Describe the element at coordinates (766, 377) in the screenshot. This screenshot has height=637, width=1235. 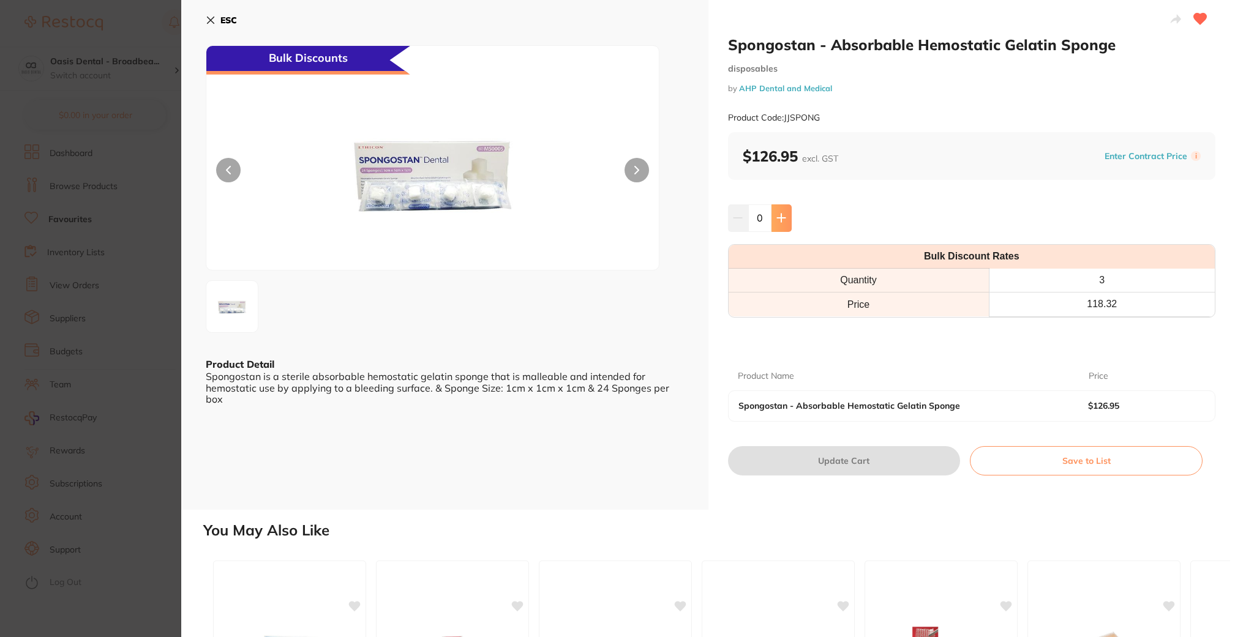
I see `p: Product Name` at that location.